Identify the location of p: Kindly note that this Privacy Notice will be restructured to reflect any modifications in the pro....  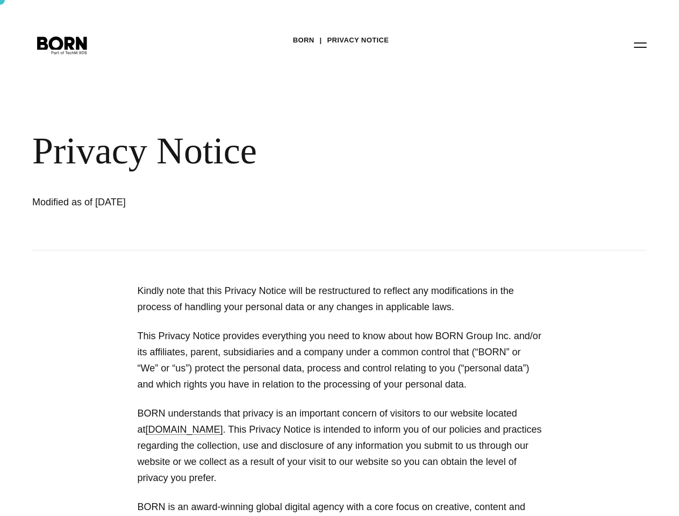
(340, 299).